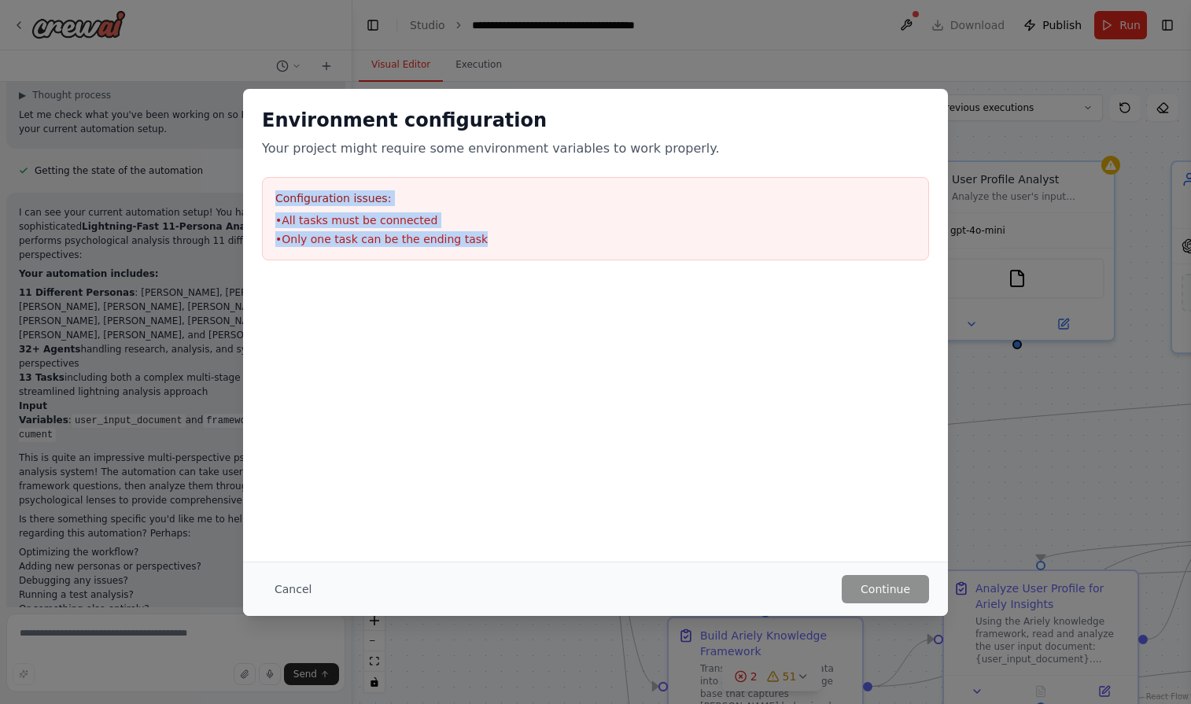 This screenshot has width=1191, height=704. Describe the element at coordinates (595, 239) in the screenshot. I see `li: • Only one task can be the ending task` at that location.